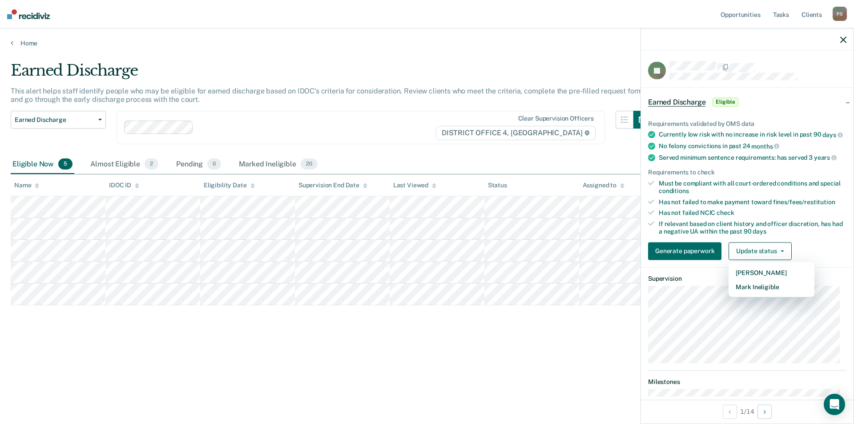 Image resolution: width=854 pixels, height=424 pixels. Describe the element at coordinates (151, 164) in the screenshot. I see `span: 2` at that location.